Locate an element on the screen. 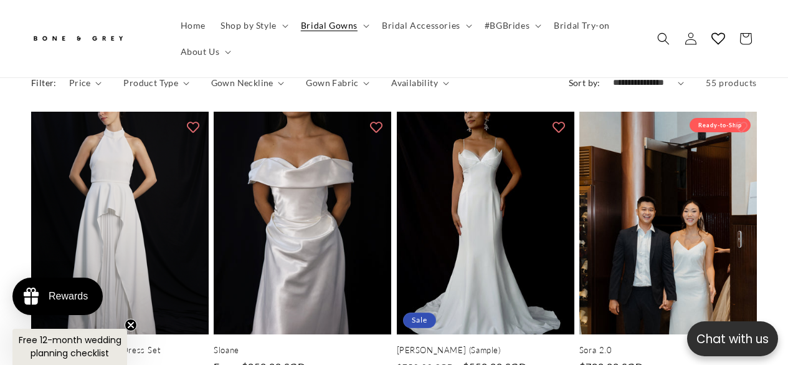  a: Home is located at coordinates (193, 26).